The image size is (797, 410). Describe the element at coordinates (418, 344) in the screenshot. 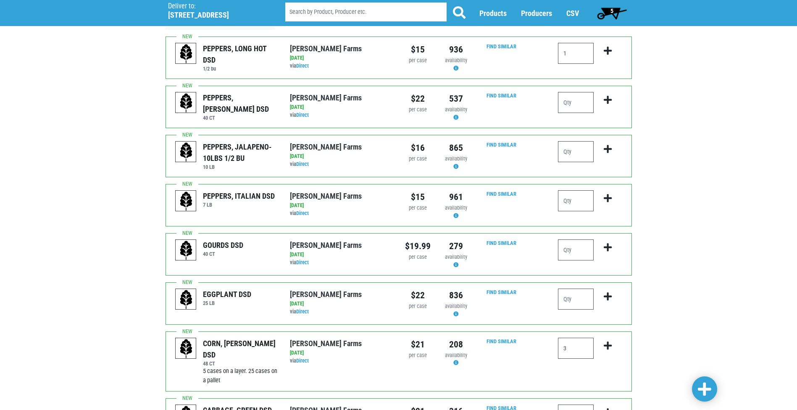

I see `div: $21` at that location.